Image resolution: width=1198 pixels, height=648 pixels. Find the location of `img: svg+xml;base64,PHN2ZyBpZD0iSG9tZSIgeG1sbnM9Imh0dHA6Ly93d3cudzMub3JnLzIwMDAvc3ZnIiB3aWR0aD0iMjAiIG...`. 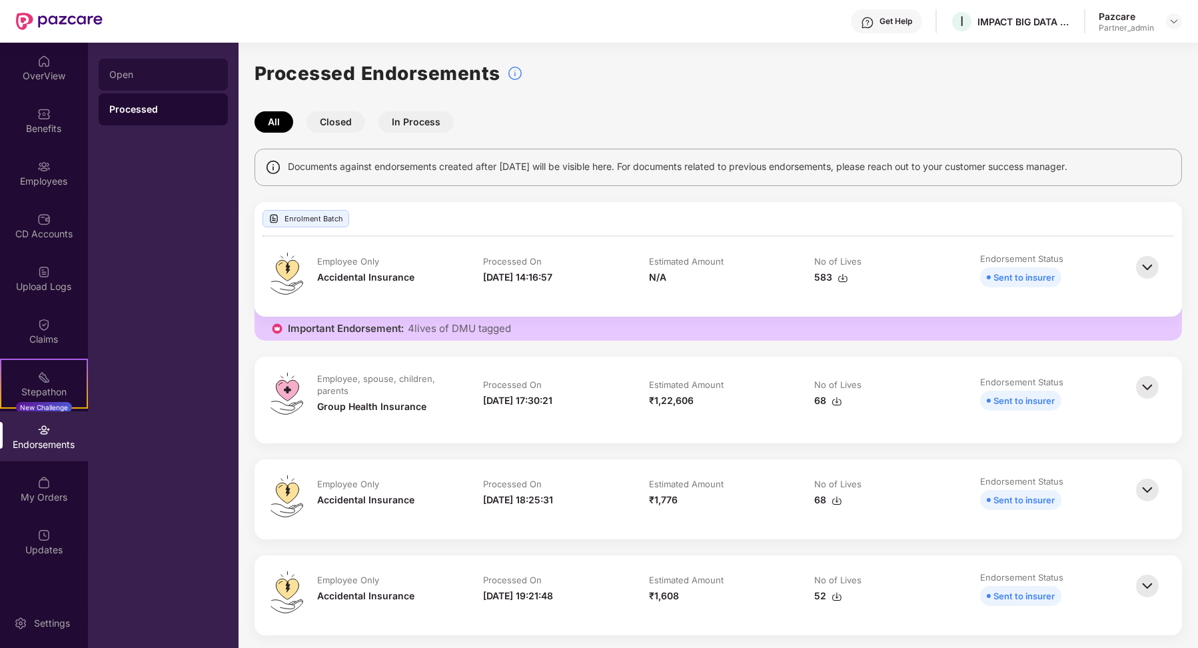

img: svg+xml;base64,PHN2ZyBpZD0iSG9tZSIgeG1sbnM9Imh0dHA6Ly93d3cudzMub3JnLzIwMDAvc3ZnIiB3aWR0aD0iMjAiIG... is located at coordinates (44, 61).